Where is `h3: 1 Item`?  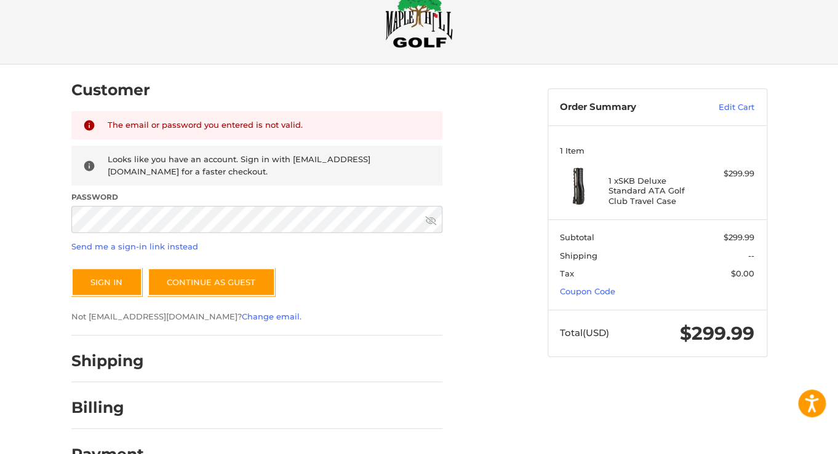 h3: 1 Item is located at coordinates (657, 151).